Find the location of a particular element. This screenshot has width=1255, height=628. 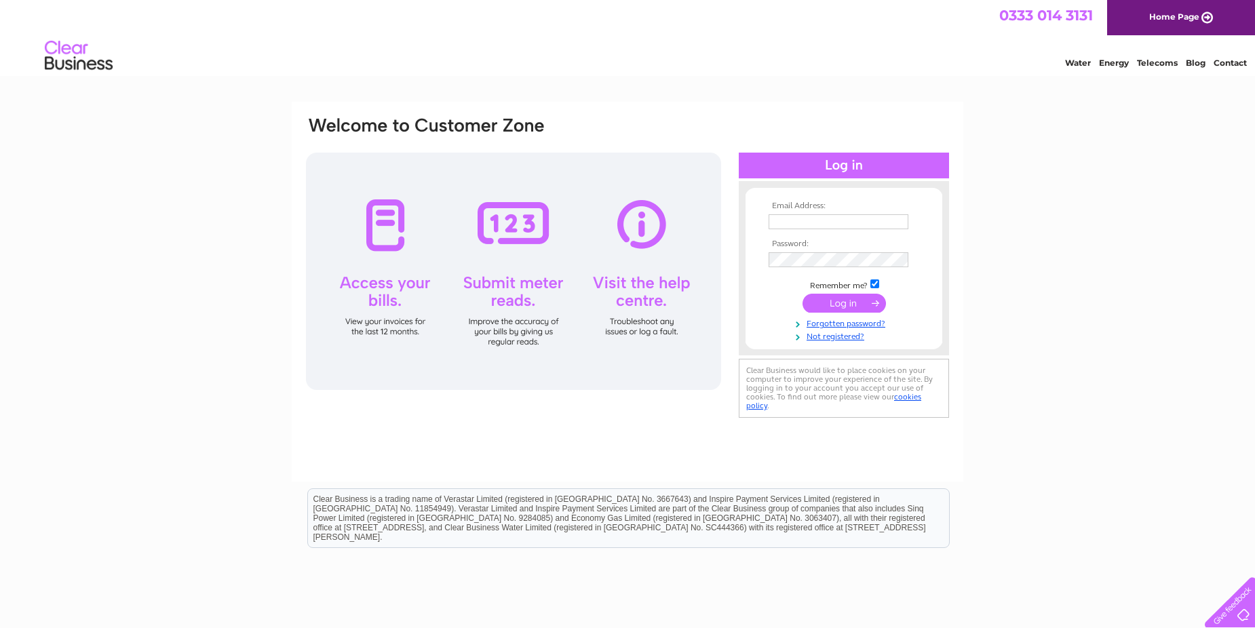

a: Forgotten password? is located at coordinates (845, 322).